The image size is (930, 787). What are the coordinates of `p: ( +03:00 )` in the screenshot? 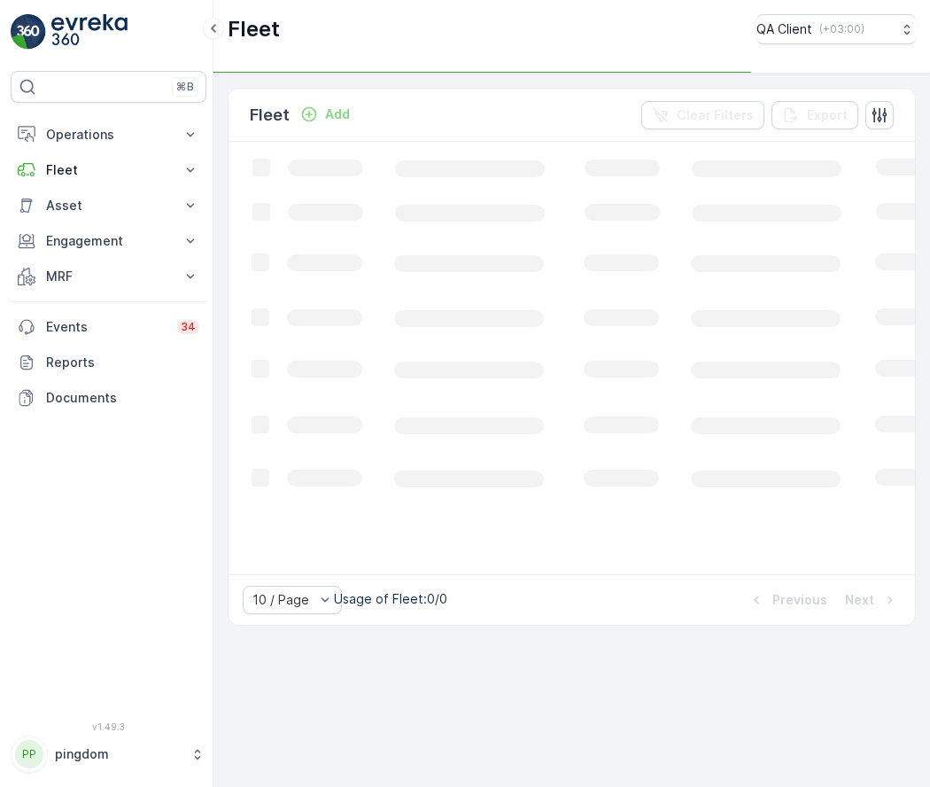 It's located at (842, 29).